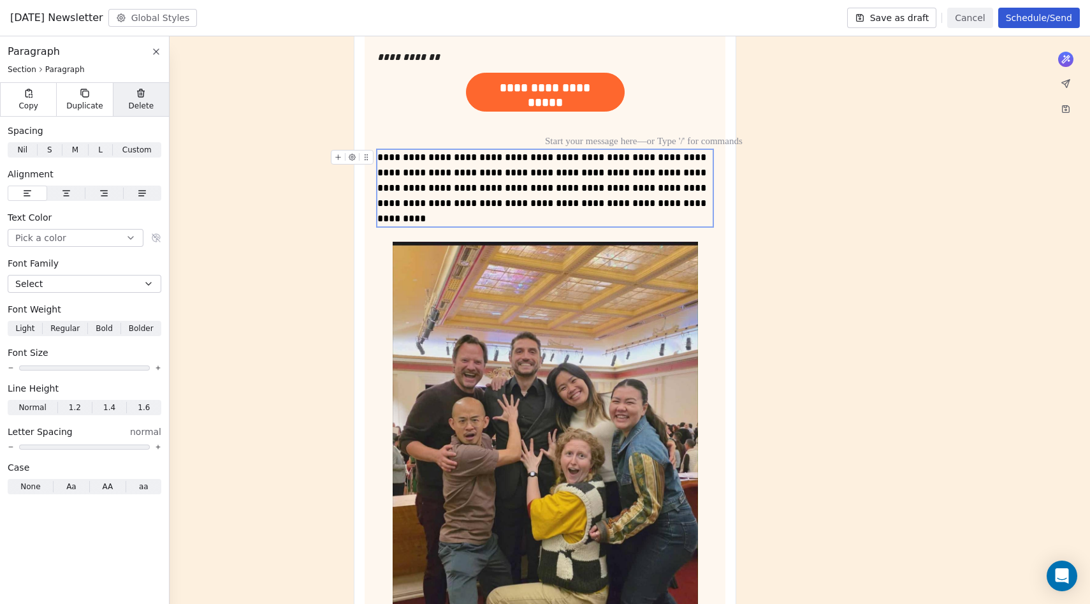 Image resolution: width=1090 pixels, height=604 pixels. I want to click on span: Normal, so click(32, 407).